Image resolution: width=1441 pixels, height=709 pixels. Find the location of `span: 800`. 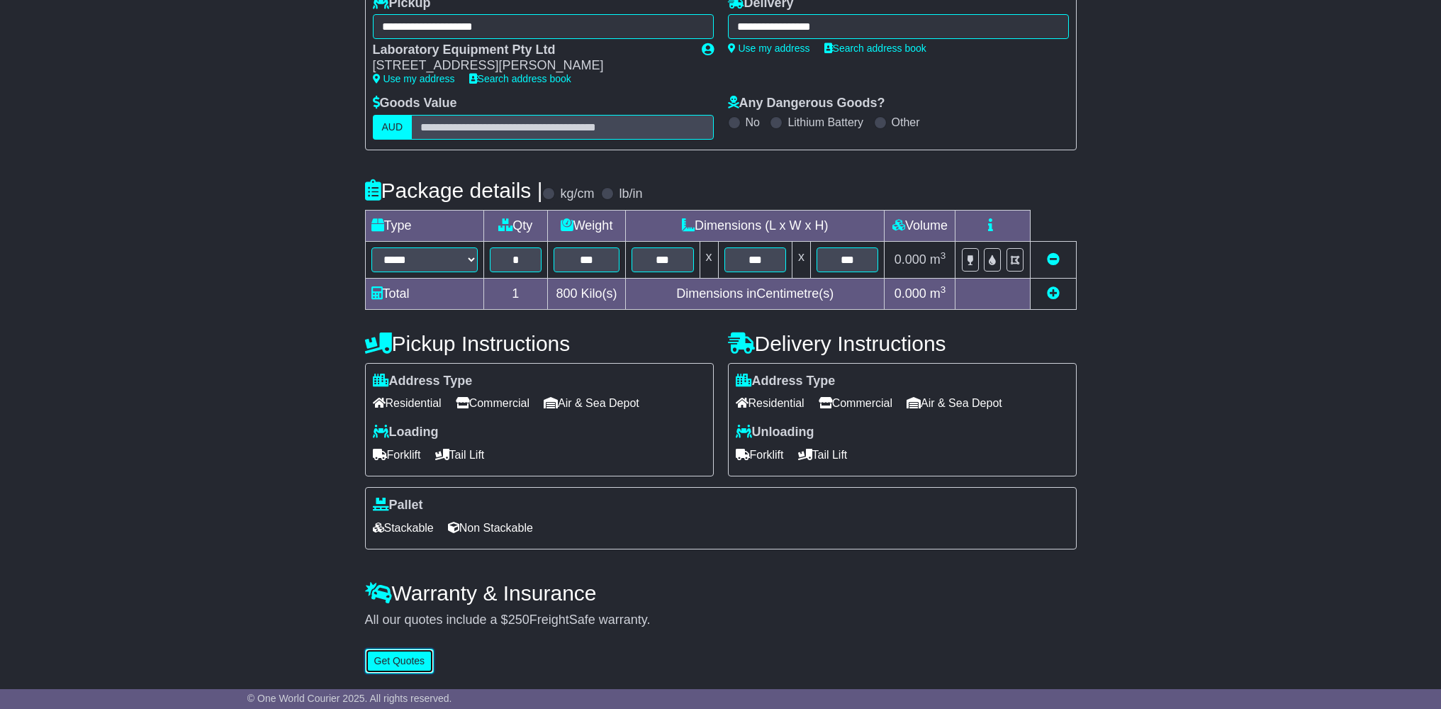

span: 800 is located at coordinates (567, 293).